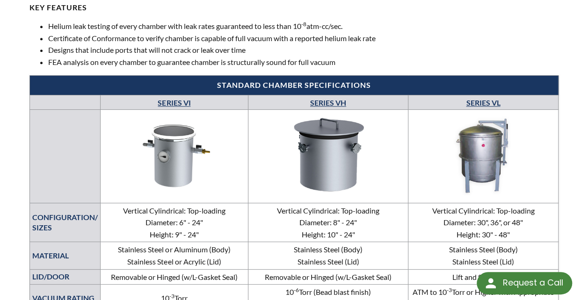  I want to click on td: Vertical Cylindrical: Top-loading Diameter: 30", 36", or 48" Height: 30" - 48", so click(483, 223).